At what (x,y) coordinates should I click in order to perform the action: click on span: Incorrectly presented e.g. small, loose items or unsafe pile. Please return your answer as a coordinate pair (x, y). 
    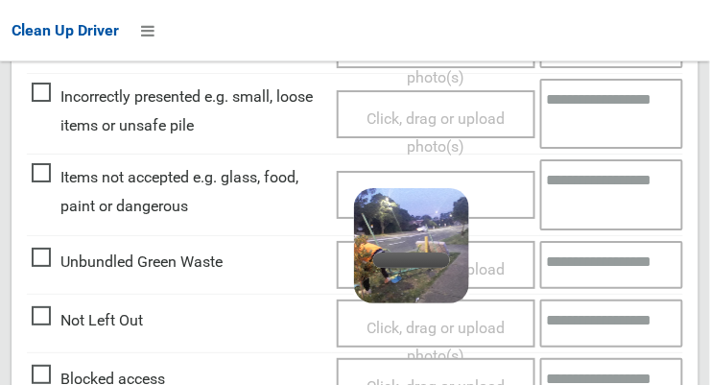
    Looking at the image, I should click on (179, 110).